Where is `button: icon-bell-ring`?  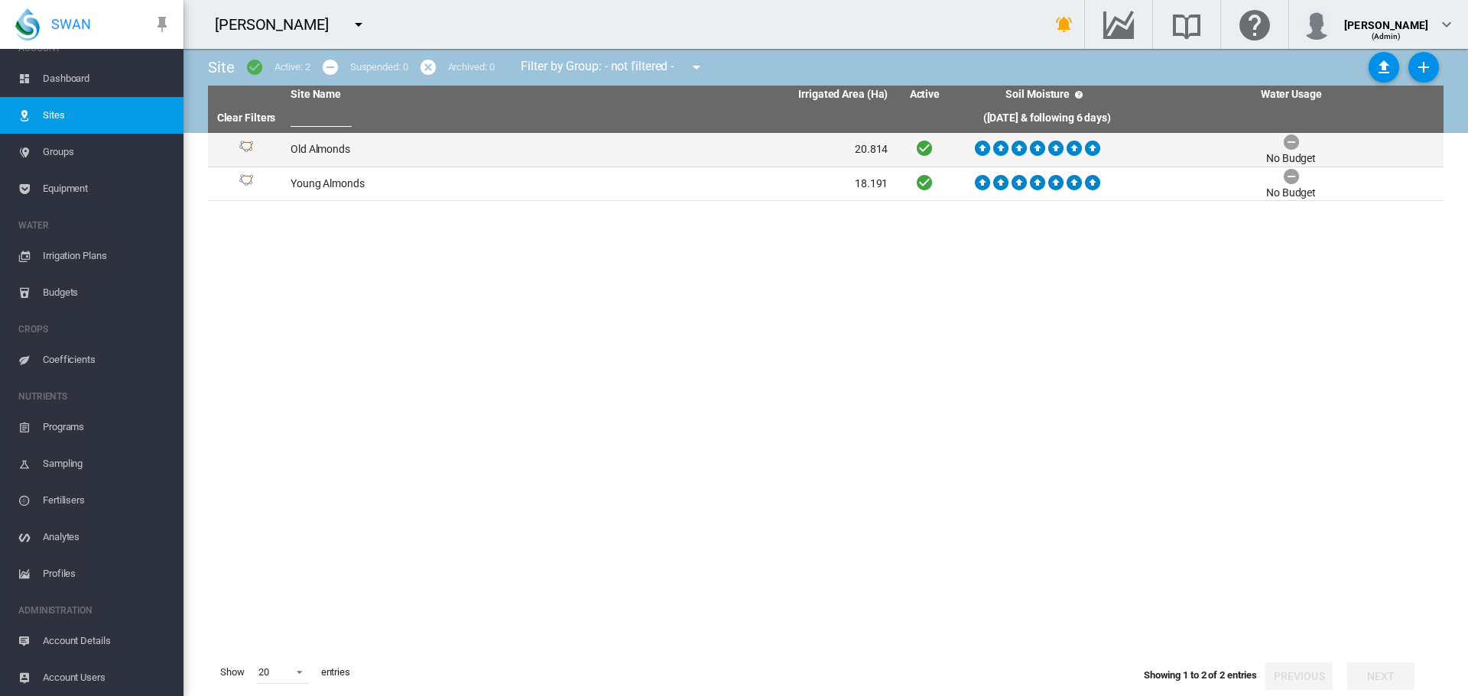
button: icon-bell-ring is located at coordinates (1064, 24).